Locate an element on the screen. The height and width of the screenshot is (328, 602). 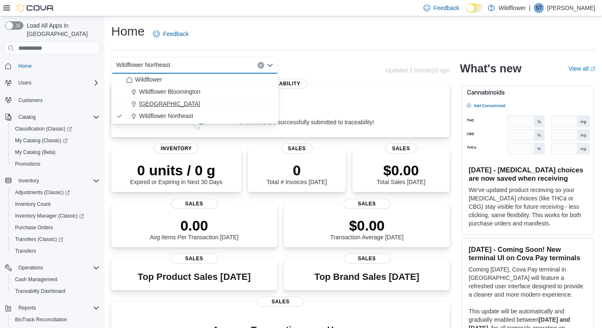
button: Wildflower Northeast is located at coordinates (195, 116).